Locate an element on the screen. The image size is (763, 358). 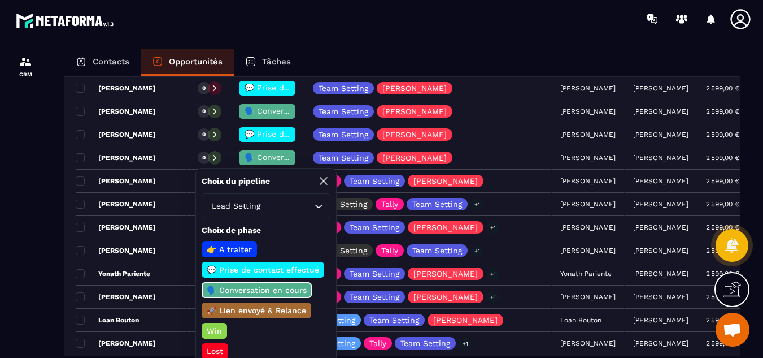
p: Contacts is located at coordinates (111, 62).